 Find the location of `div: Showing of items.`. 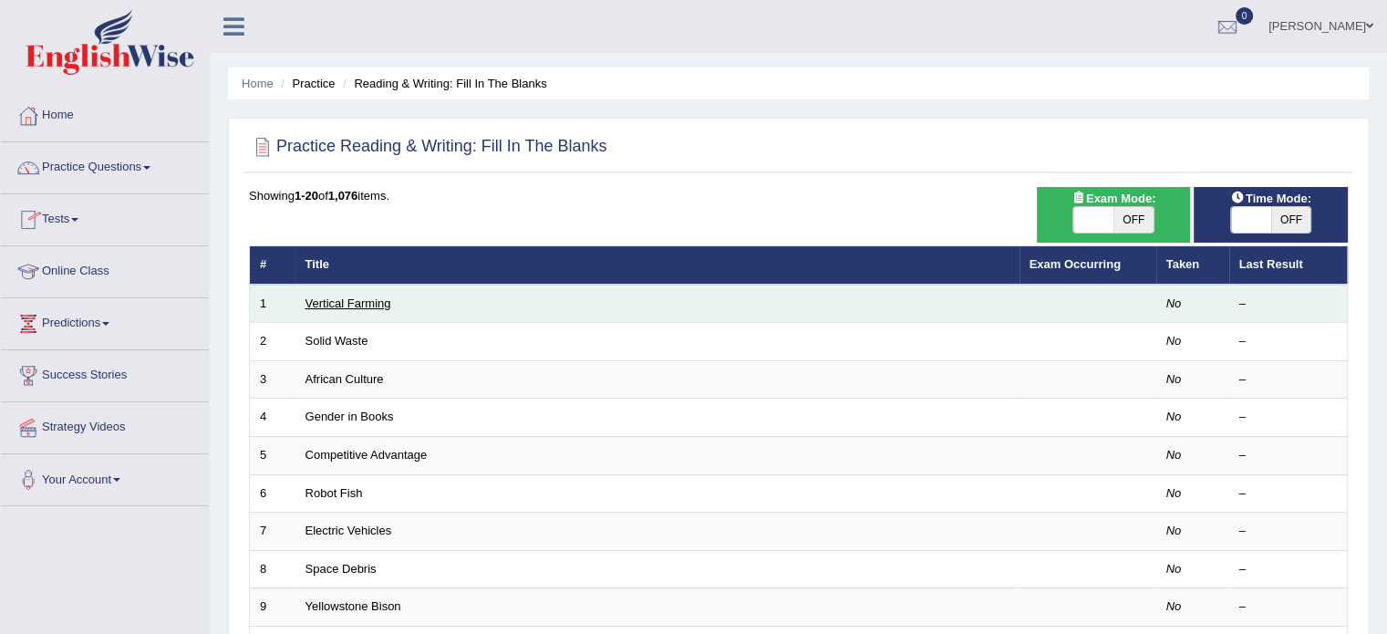

div: Showing of items. is located at coordinates (798, 195).